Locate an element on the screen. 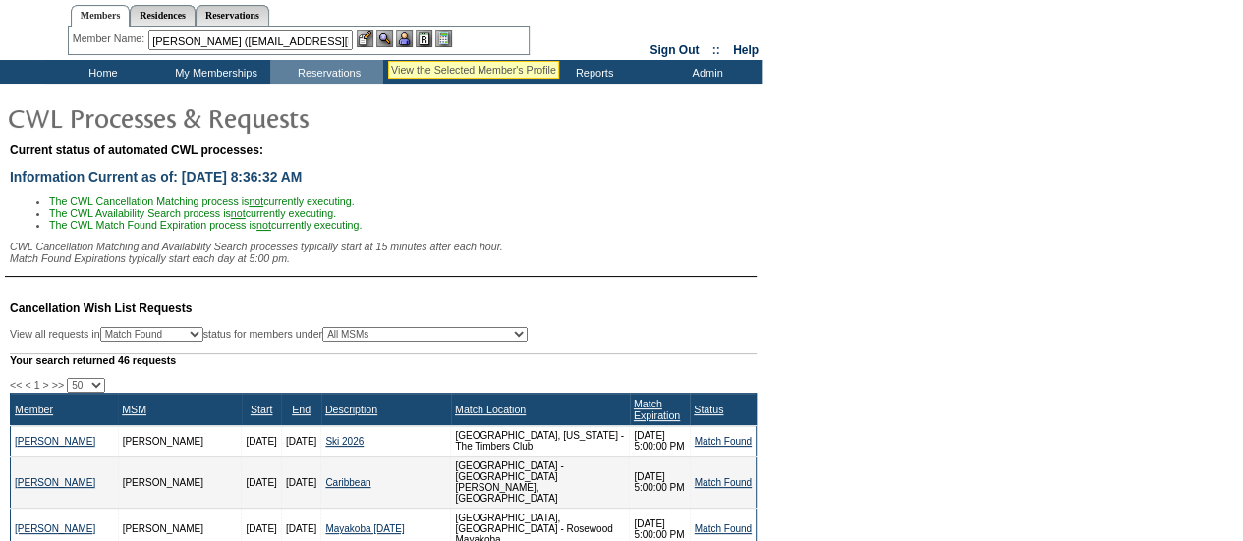  a: Ski 2026 is located at coordinates (344, 441).